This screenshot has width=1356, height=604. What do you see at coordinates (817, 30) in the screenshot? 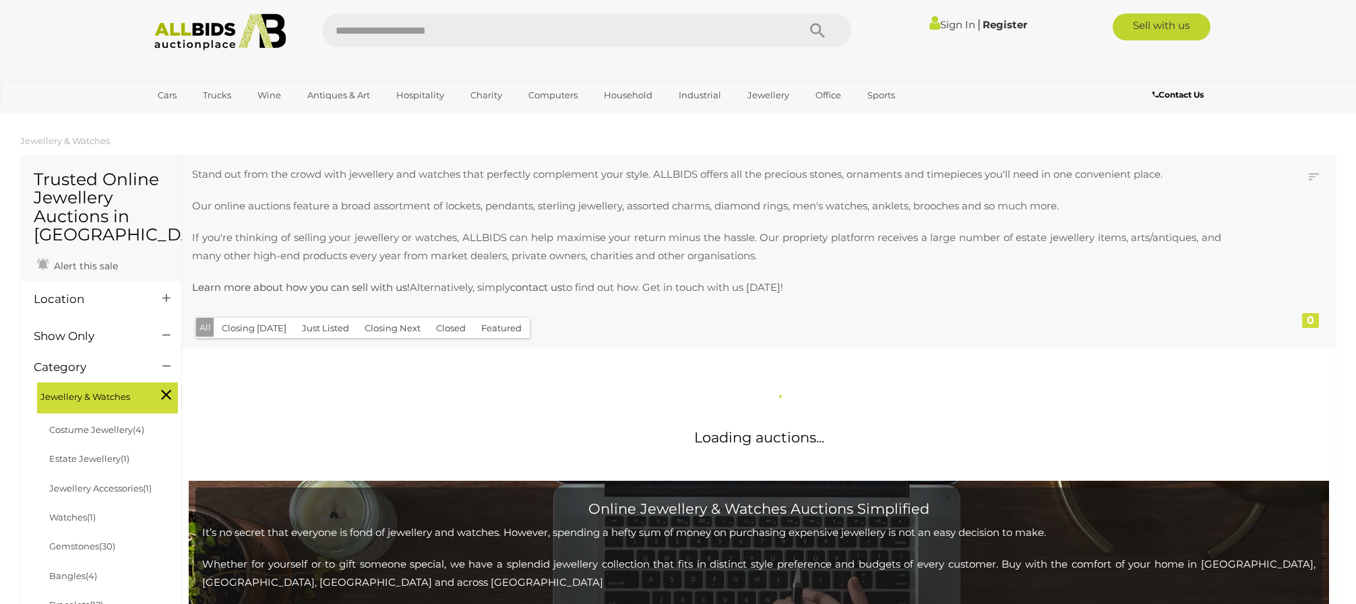
I see `button: Search` at bounding box center [817, 30].